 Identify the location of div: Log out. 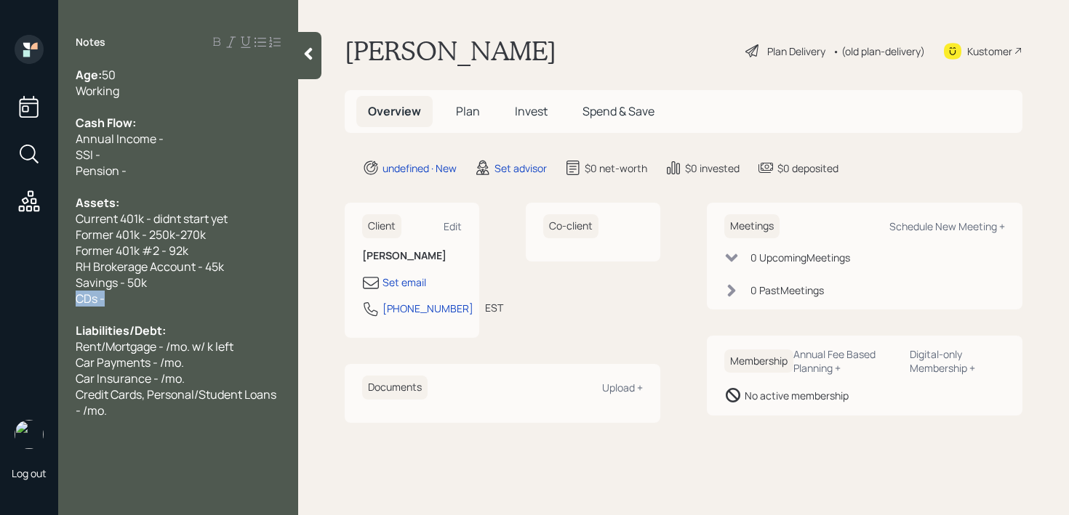
(29, 473).